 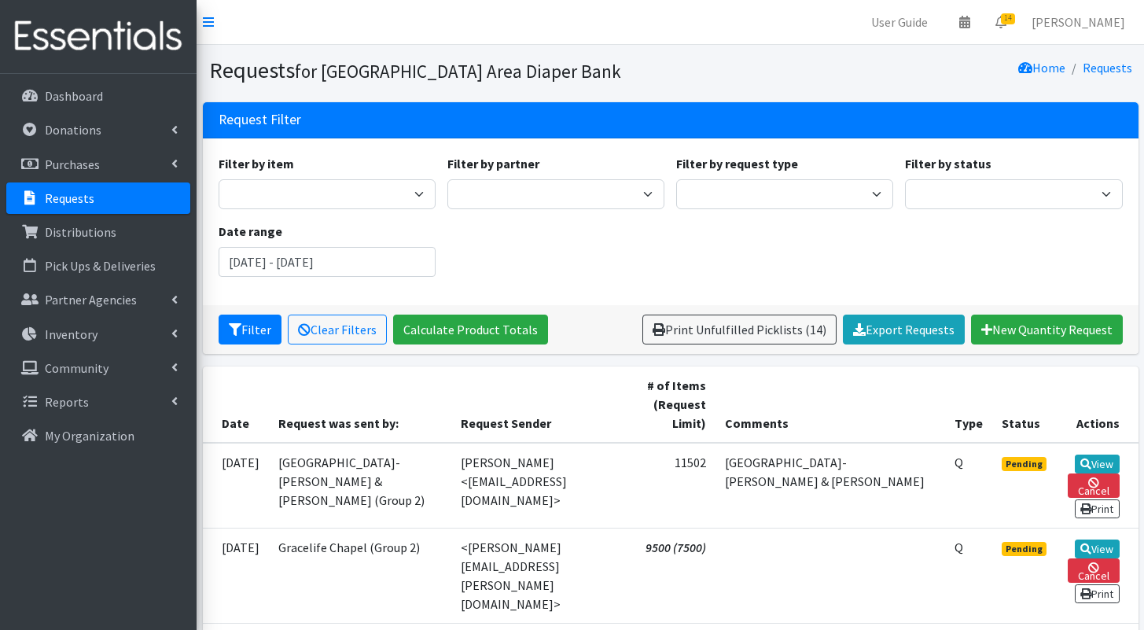 What do you see at coordinates (904, 330) in the screenshot?
I see `a: Export Requests` at bounding box center [904, 330].